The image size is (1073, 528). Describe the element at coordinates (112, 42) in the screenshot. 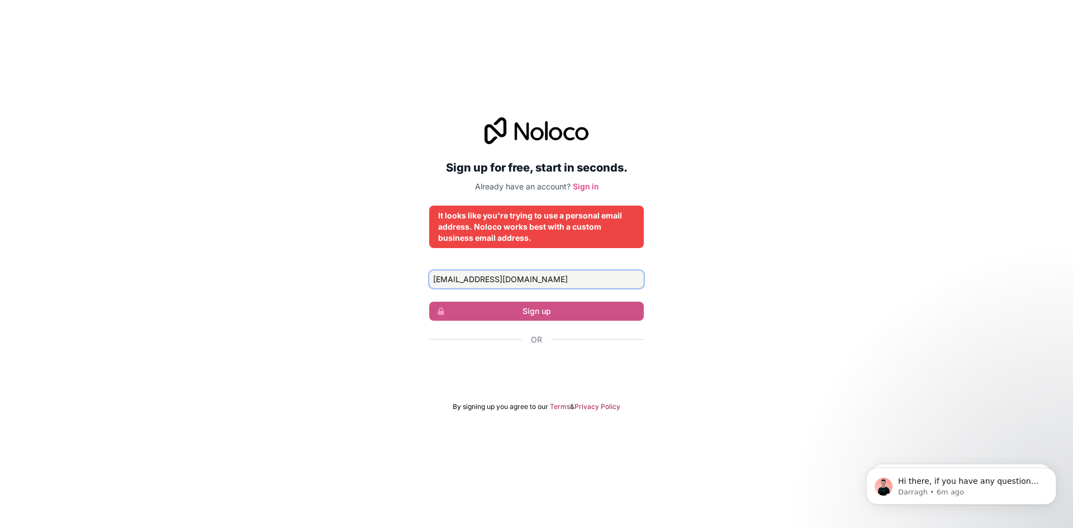

I see `div: message notification from Darragh, 6m ago. Hi there, if you have any questions about our pricing,...` at that location.